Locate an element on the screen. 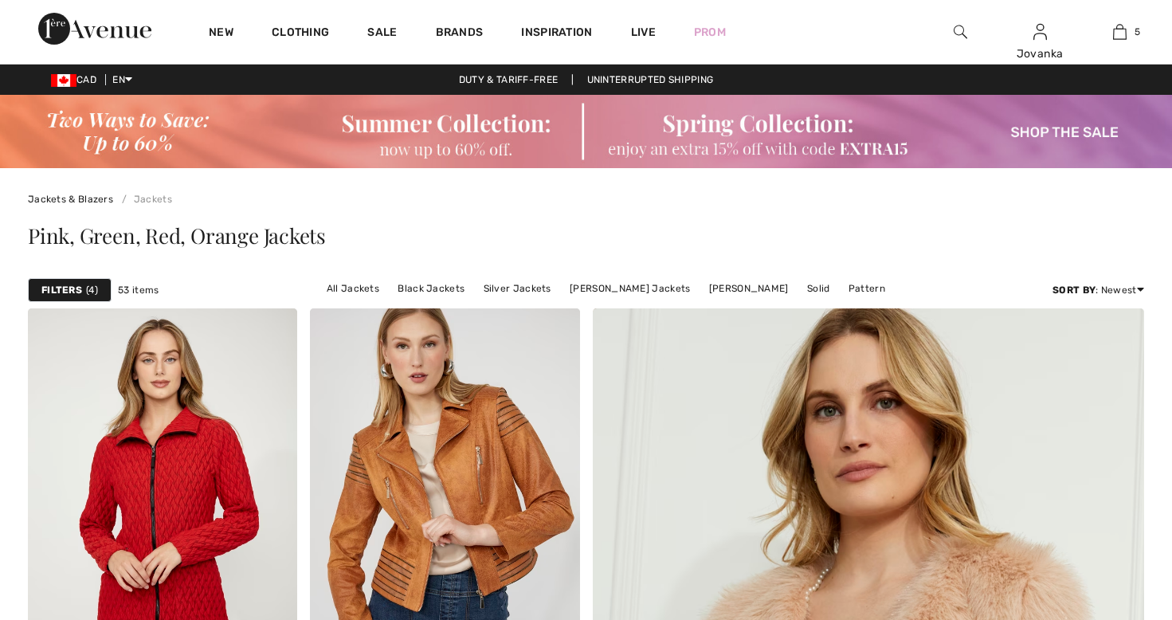 Image resolution: width=1172 pixels, height=620 pixels. a: Jackets & Blazers is located at coordinates (70, 199).